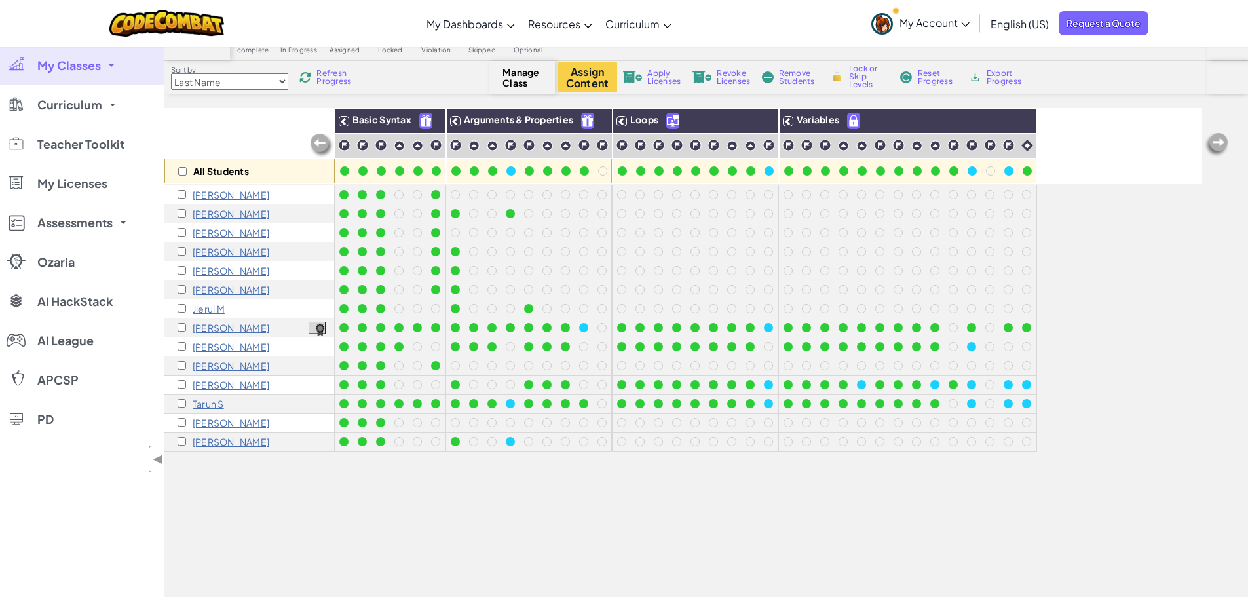  What do you see at coordinates (673, 121) in the screenshot?
I see `img: IconUnlockWithCall.svg` at bounding box center [673, 121].